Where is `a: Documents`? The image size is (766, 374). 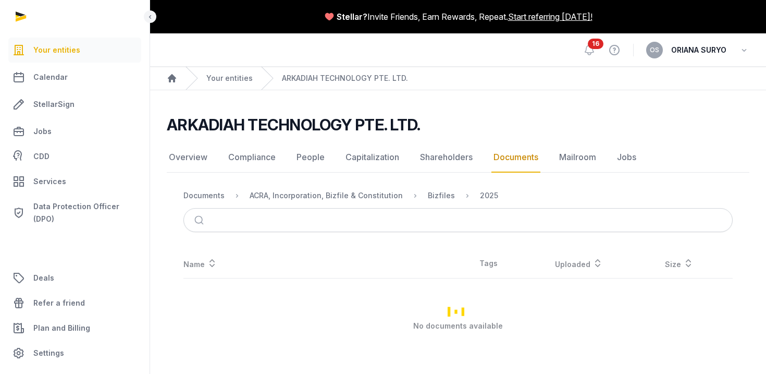
a: Documents is located at coordinates (516, 157).